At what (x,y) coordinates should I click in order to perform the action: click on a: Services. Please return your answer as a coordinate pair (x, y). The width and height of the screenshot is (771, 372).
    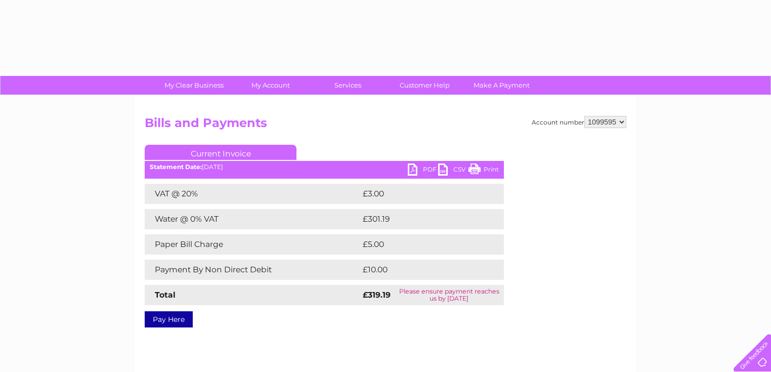
    Looking at the image, I should click on (347, 85).